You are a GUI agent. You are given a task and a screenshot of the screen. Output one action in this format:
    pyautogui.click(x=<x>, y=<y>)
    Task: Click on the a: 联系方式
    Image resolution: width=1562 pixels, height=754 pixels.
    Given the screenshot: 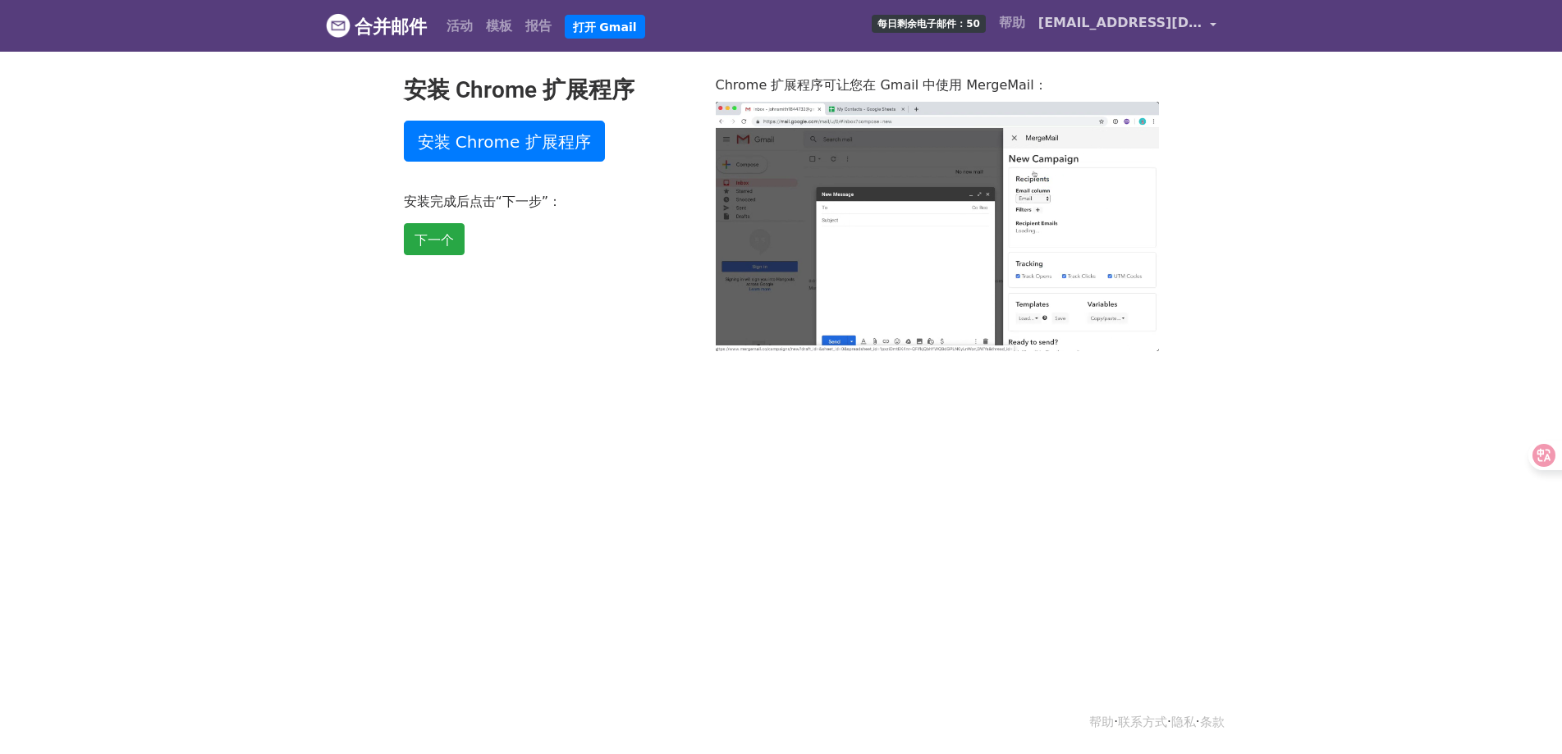 What is the action you would take?
    pyautogui.click(x=1142, y=722)
    